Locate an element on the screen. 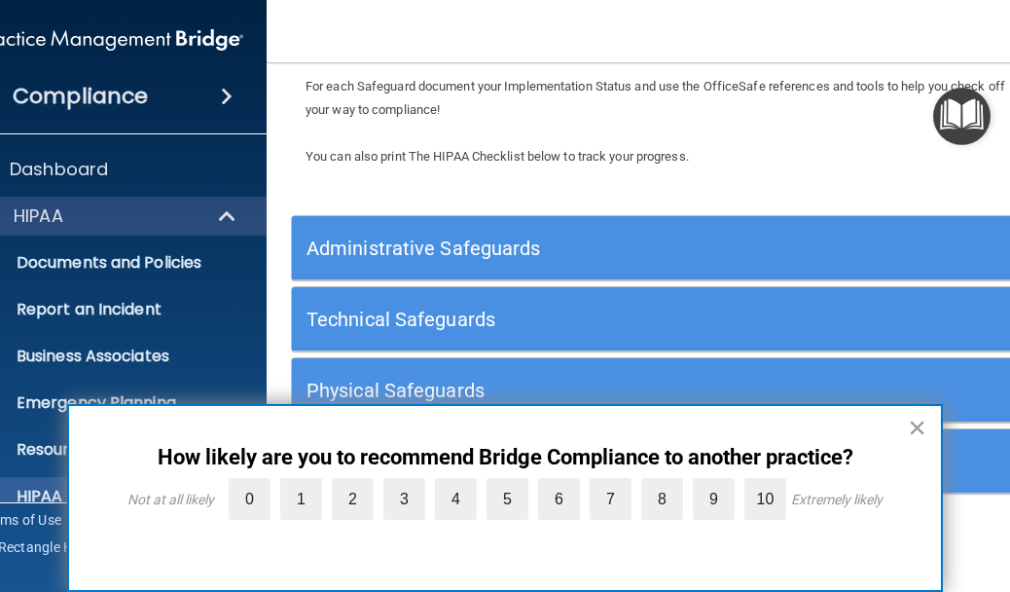  label: 3 is located at coordinates (404, 498).